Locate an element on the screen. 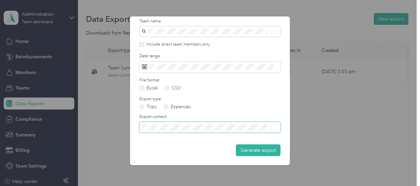 This screenshot has width=420, height=186. label: Expenses is located at coordinates (177, 107).